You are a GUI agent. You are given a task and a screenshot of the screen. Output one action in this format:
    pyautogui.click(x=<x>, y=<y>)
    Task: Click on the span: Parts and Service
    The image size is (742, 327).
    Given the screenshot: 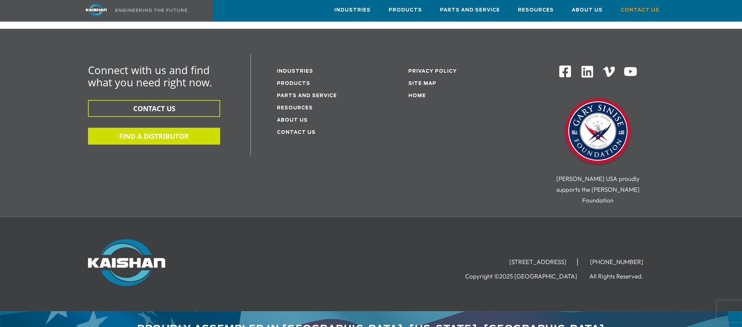 What is the action you would take?
    pyautogui.click(x=470, y=10)
    